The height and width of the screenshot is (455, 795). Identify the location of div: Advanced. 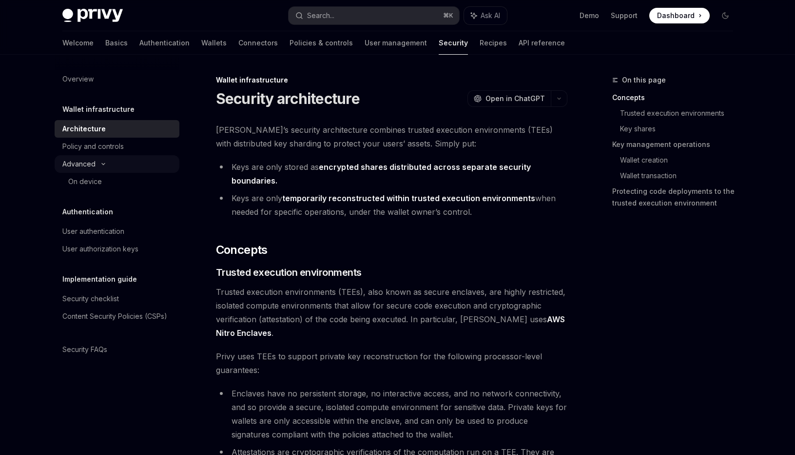
(79, 164).